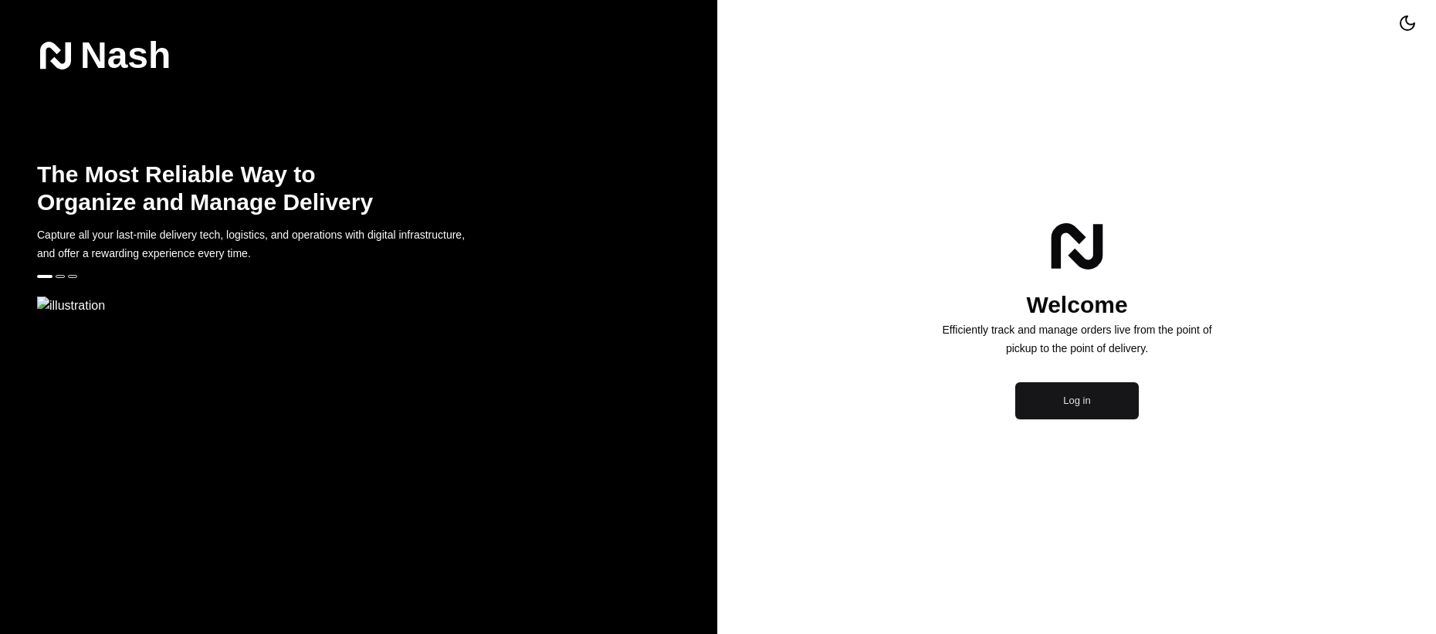 This screenshot has height=634, width=1436. I want to click on img: illustration, so click(377, 306).